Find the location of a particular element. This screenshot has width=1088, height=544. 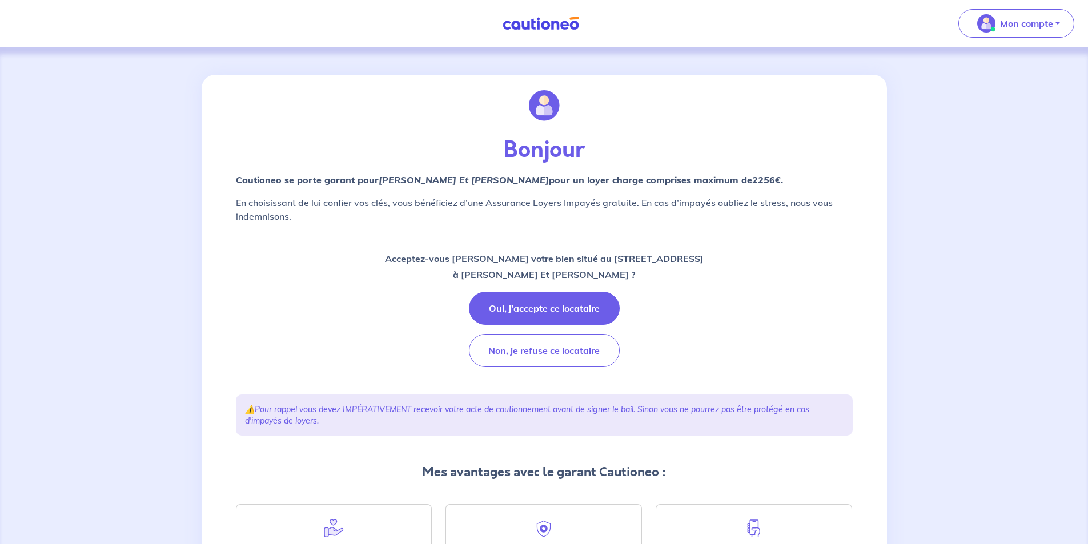

button: Non, je refuse ce locataire is located at coordinates (544, 351).